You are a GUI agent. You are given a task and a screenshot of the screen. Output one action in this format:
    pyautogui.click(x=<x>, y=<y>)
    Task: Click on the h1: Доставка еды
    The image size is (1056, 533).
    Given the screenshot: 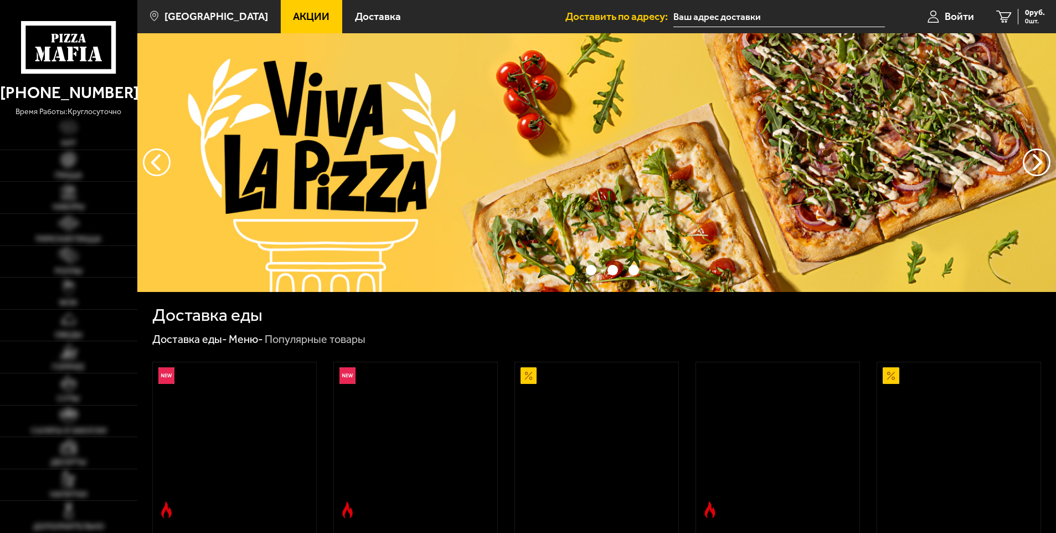 What is the action you would take?
    pyautogui.click(x=207, y=315)
    